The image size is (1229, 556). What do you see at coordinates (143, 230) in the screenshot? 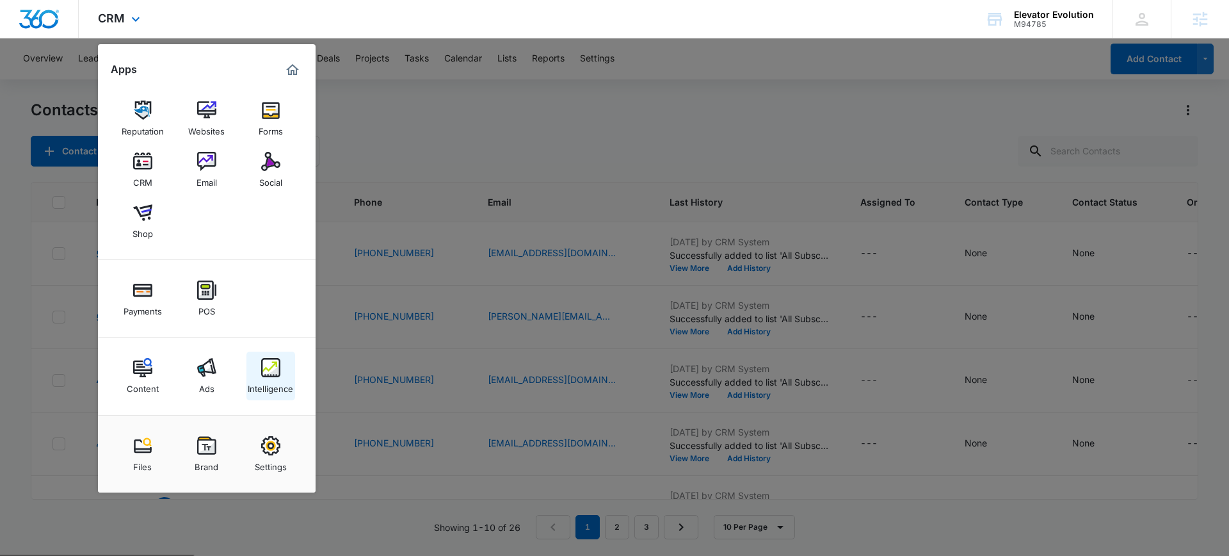
I see `div: Shop` at bounding box center [143, 230].